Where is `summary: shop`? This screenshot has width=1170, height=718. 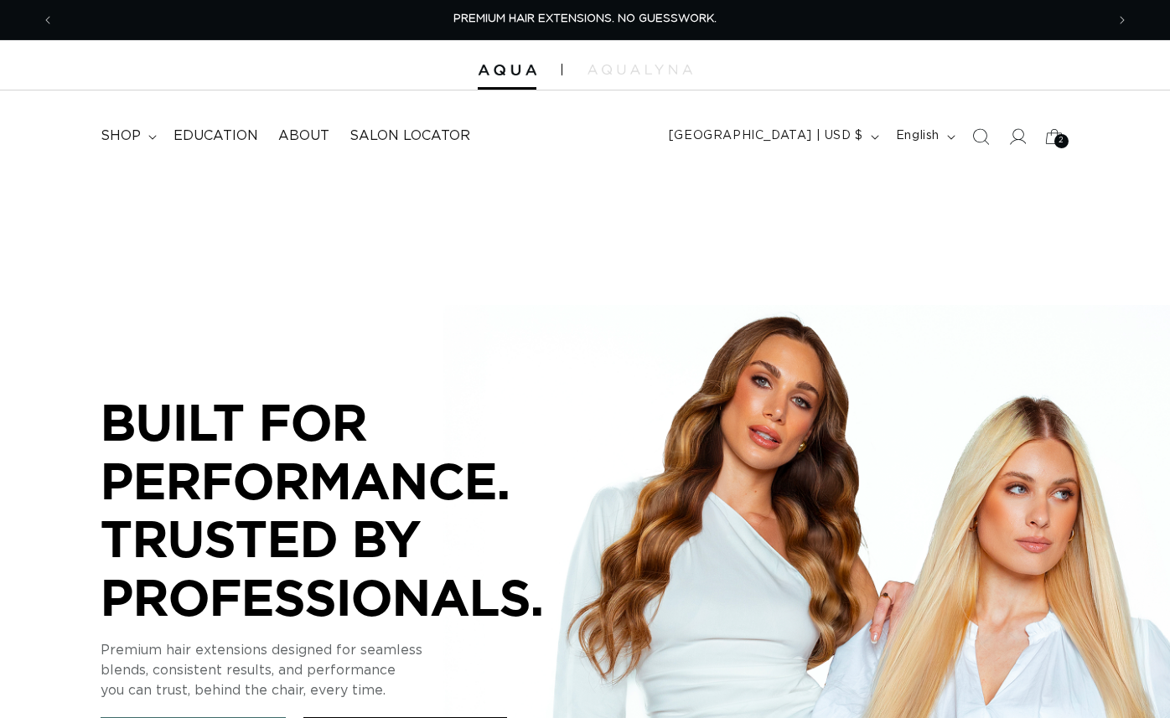 summary: shop is located at coordinates (127, 136).